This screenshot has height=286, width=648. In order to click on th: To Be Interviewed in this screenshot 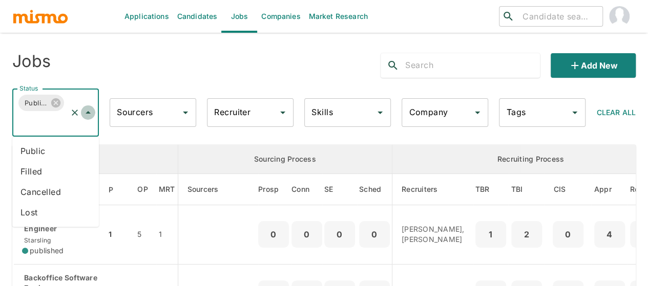, I will do `click(527, 190)`.